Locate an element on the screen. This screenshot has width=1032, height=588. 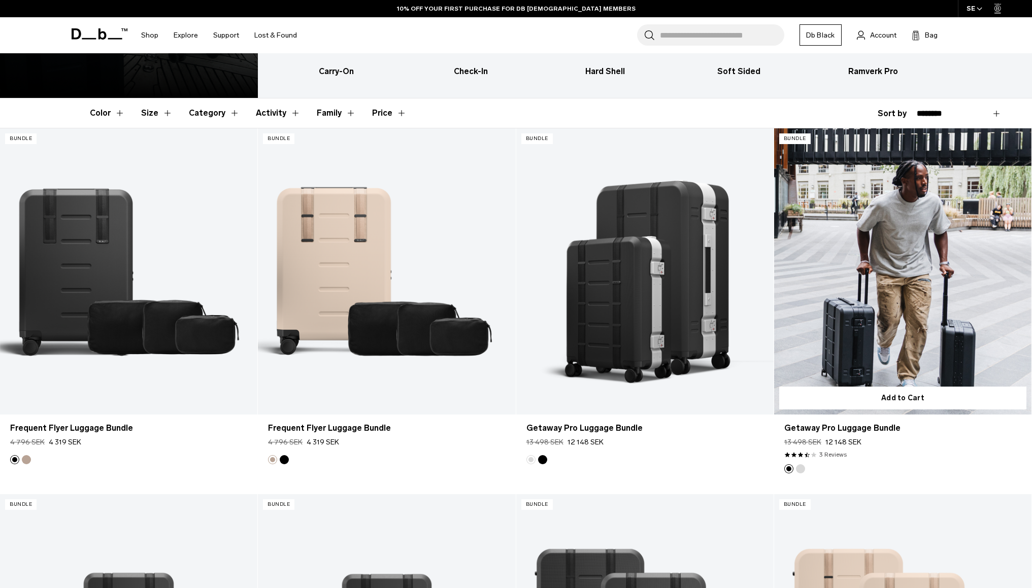
a: 3 reviews is located at coordinates (833, 455).